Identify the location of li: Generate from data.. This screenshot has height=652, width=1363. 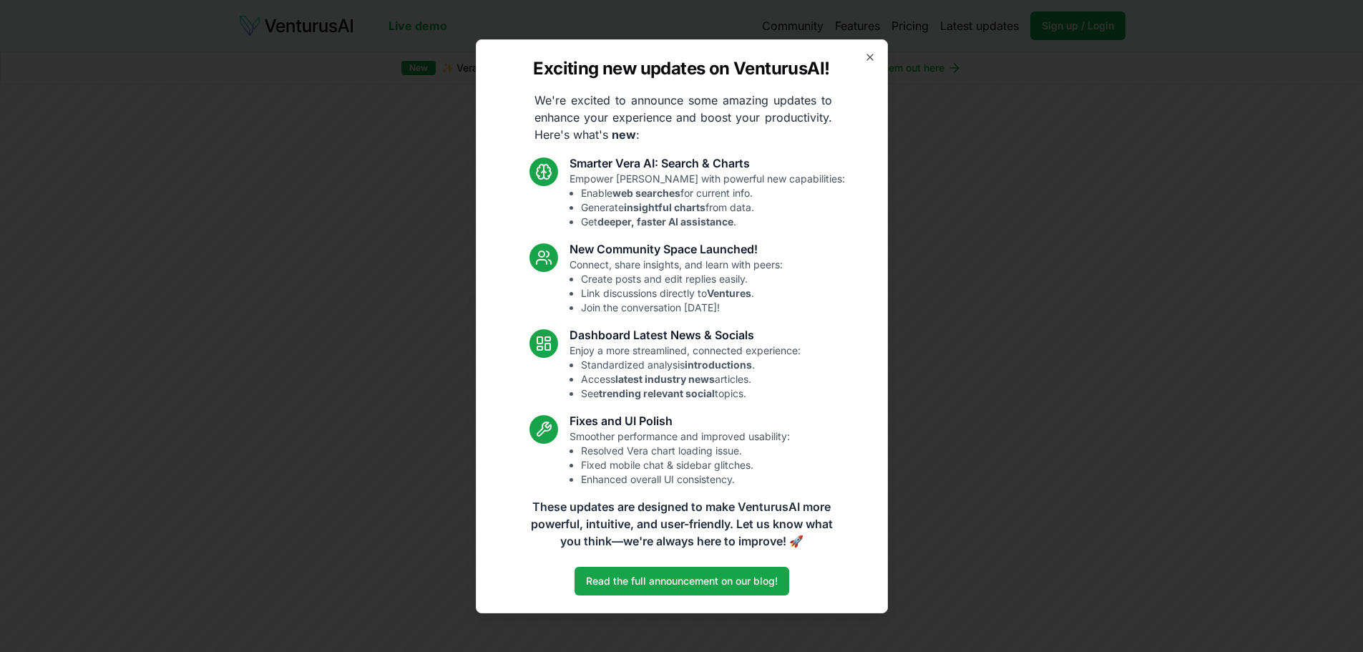
(713, 207).